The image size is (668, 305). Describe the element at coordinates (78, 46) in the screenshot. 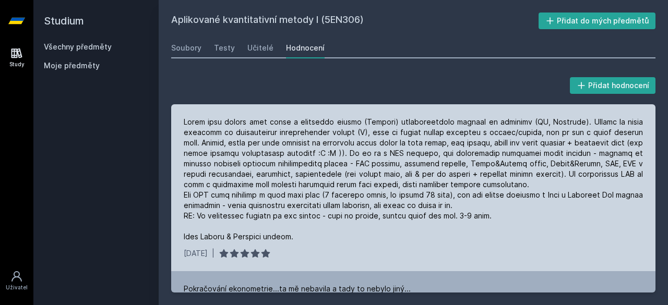

I see `a: Všechny předměty` at that location.